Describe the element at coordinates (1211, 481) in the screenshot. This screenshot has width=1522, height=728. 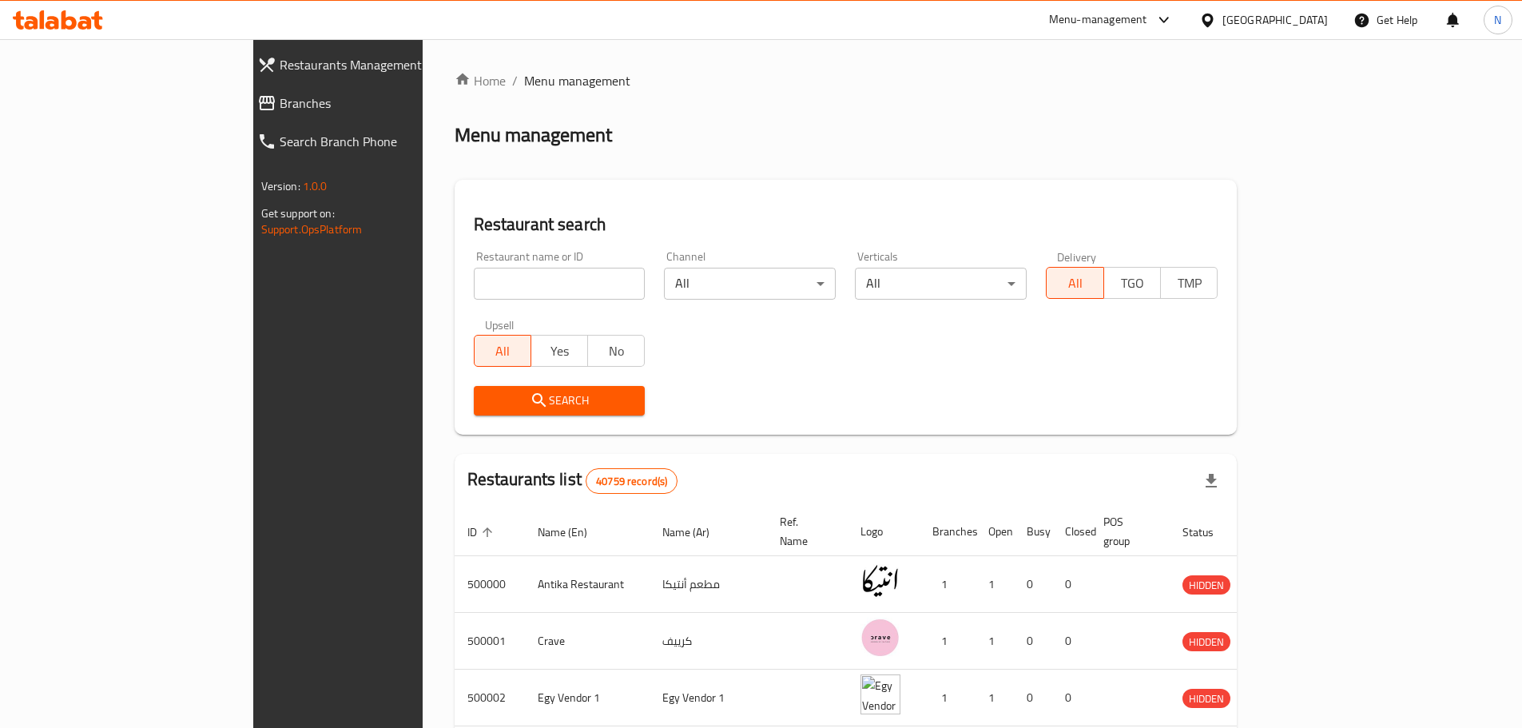
I see `div: Export file` at that location.